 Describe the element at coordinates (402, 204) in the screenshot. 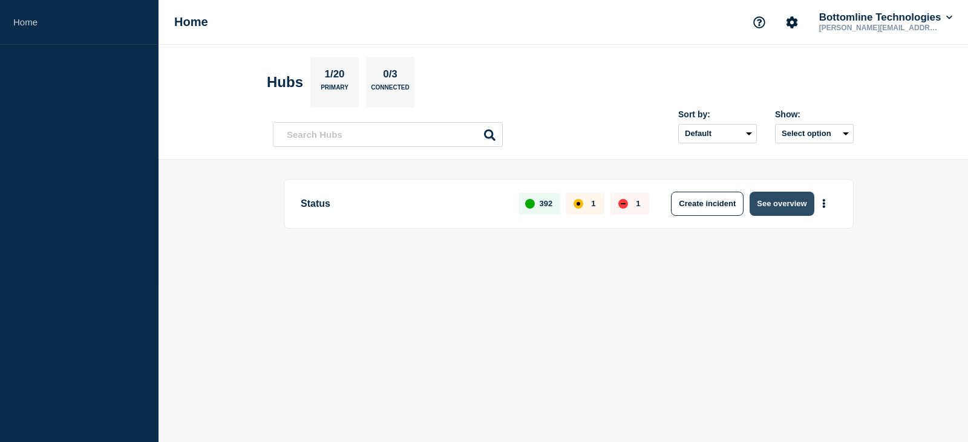

I see `p: Status` at that location.